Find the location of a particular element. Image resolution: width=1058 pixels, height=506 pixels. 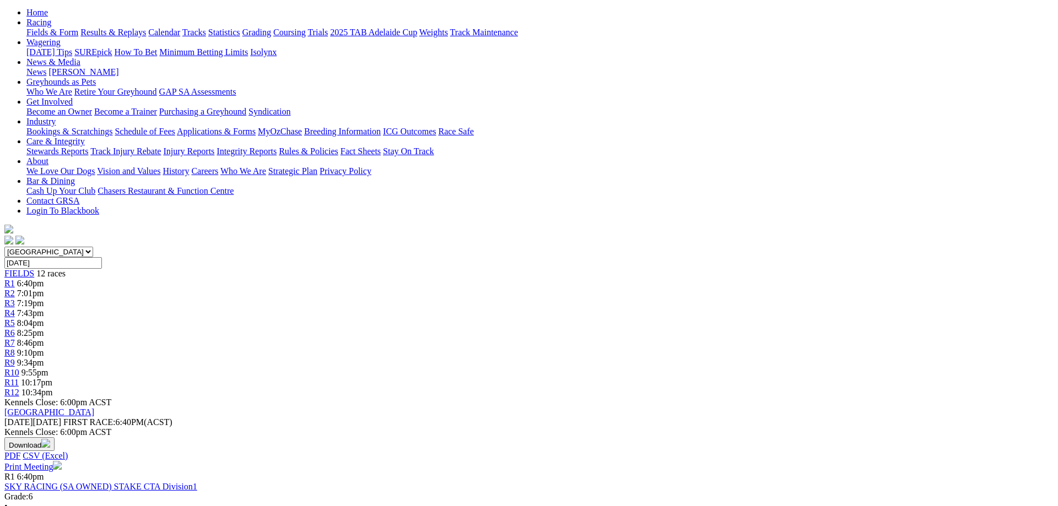

a: Get Involved is located at coordinates (50, 101).